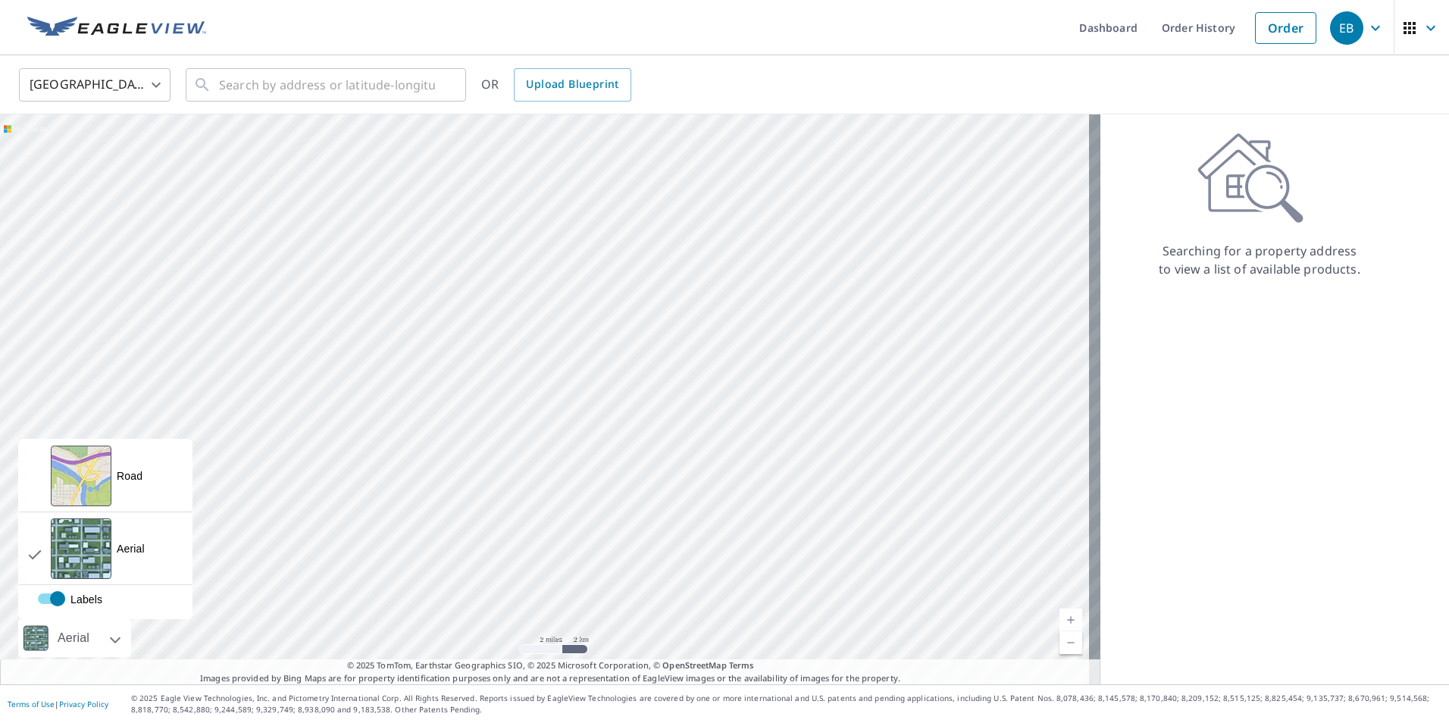 Image resolution: width=1449 pixels, height=723 pixels. What do you see at coordinates (1260, 260) in the screenshot?
I see `p: Searching for a property address to view a list of available products.` at bounding box center [1260, 260].